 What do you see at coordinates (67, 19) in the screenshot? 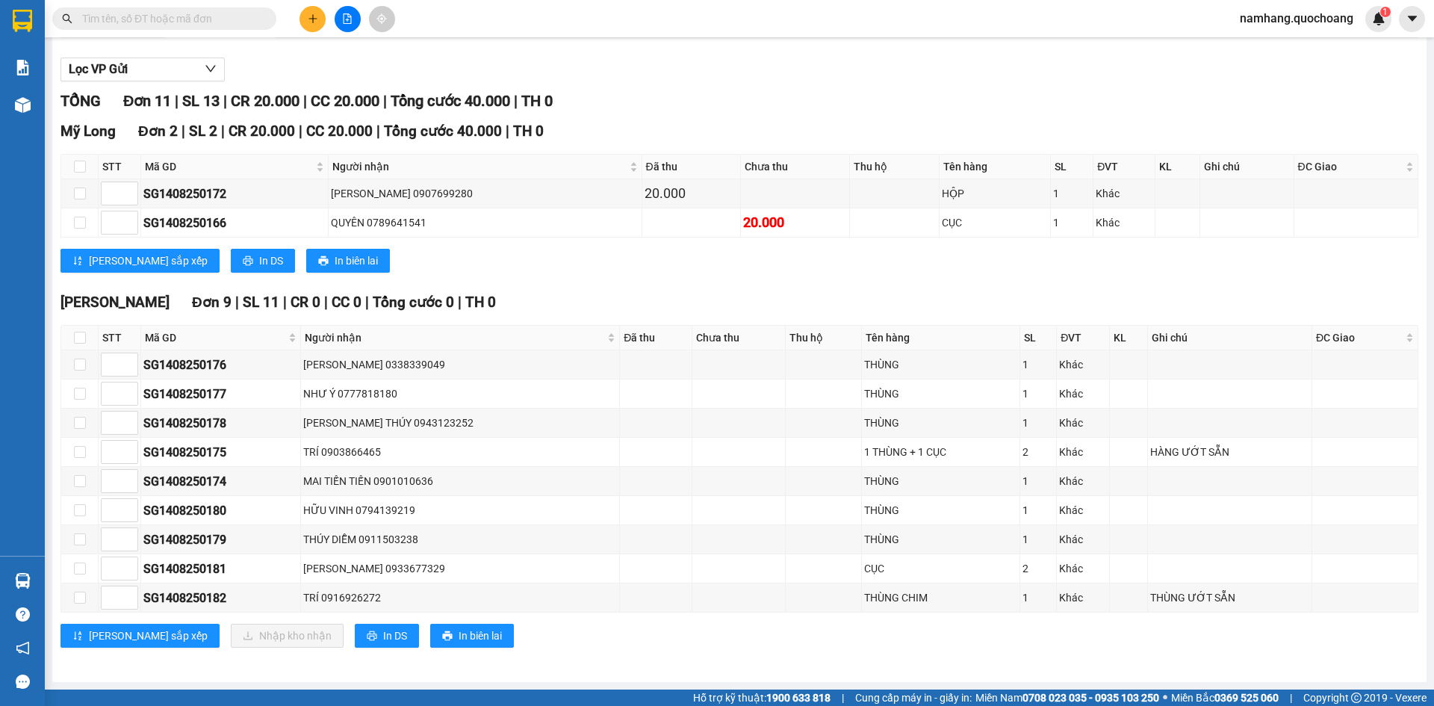
I see `span: search` at bounding box center [67, 19].